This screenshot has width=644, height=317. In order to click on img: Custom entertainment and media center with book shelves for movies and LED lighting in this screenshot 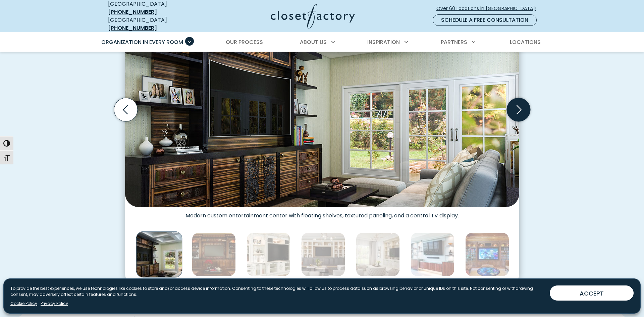, I will do `click(487, 254)`.